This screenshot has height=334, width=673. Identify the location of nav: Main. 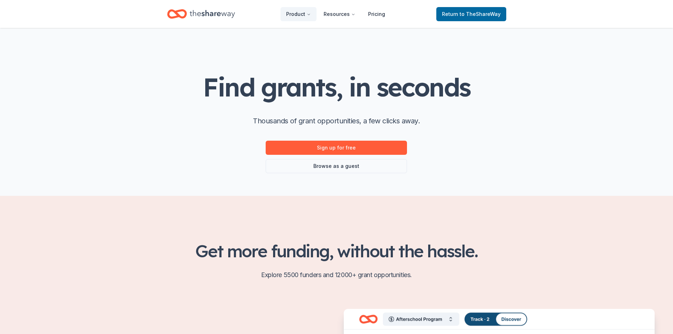
(335, 14).